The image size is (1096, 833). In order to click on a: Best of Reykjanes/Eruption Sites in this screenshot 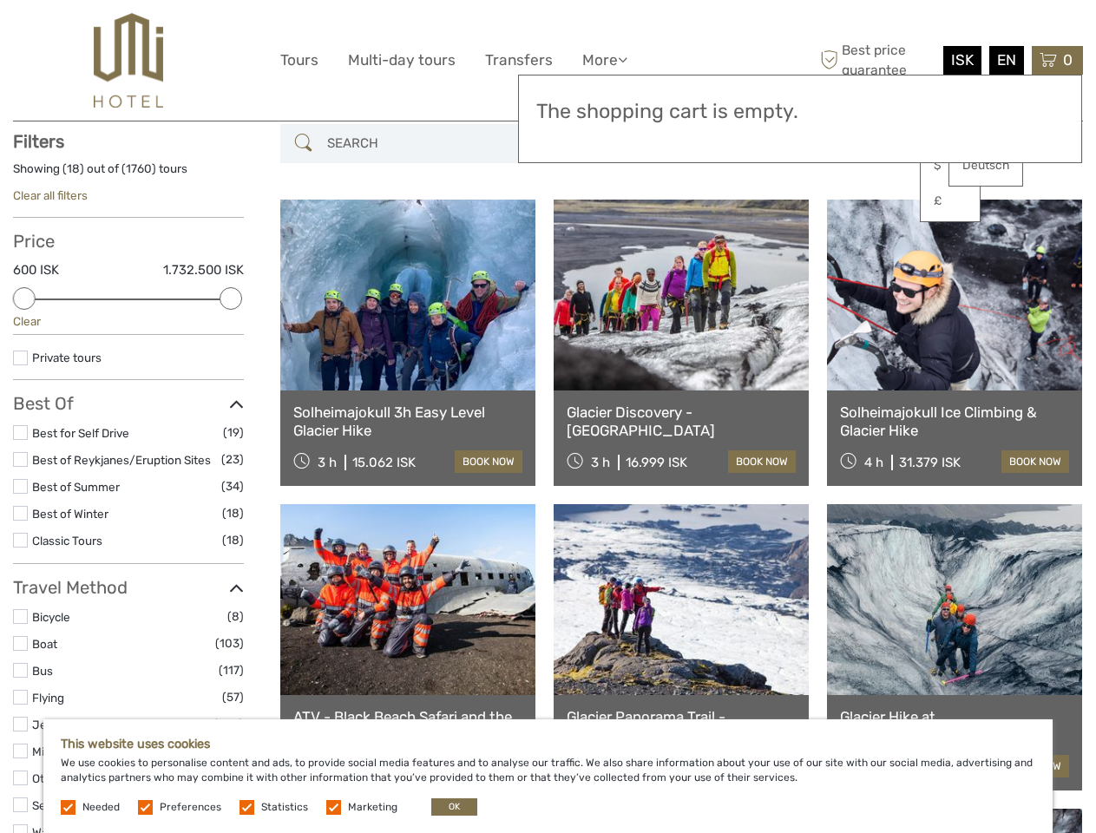, I will do `click(121, 460)`.